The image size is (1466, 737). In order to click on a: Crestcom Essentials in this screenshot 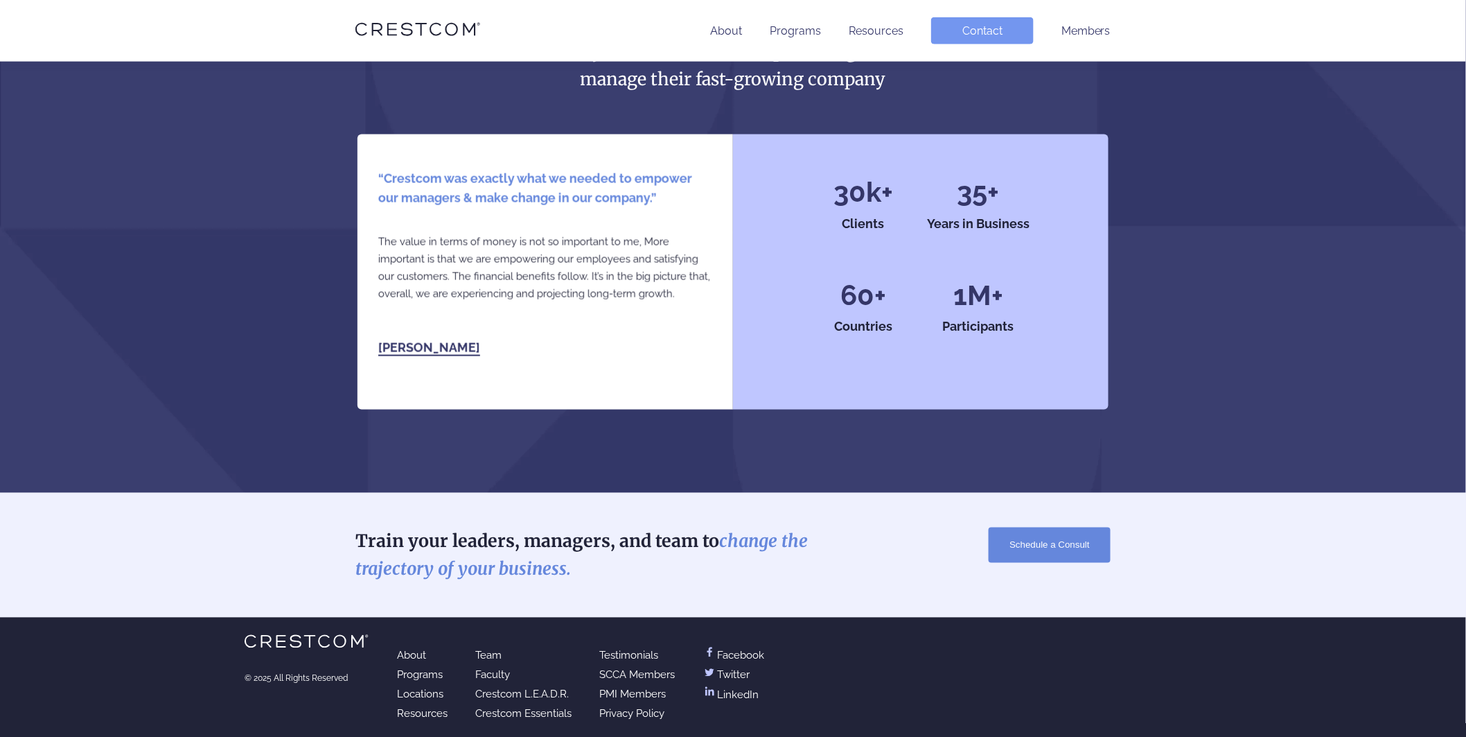, I will do `click(523, 714)`.